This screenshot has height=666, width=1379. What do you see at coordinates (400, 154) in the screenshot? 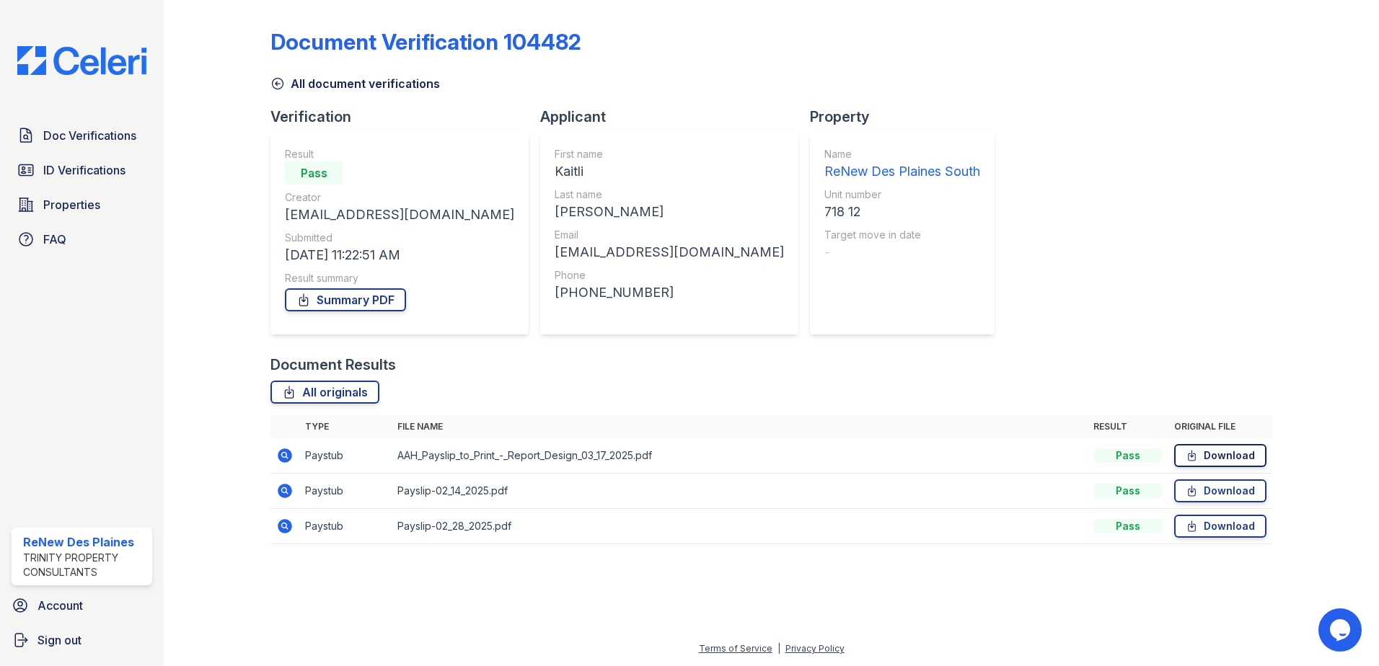
I see `div: Result` at bounding box center [400, 154].